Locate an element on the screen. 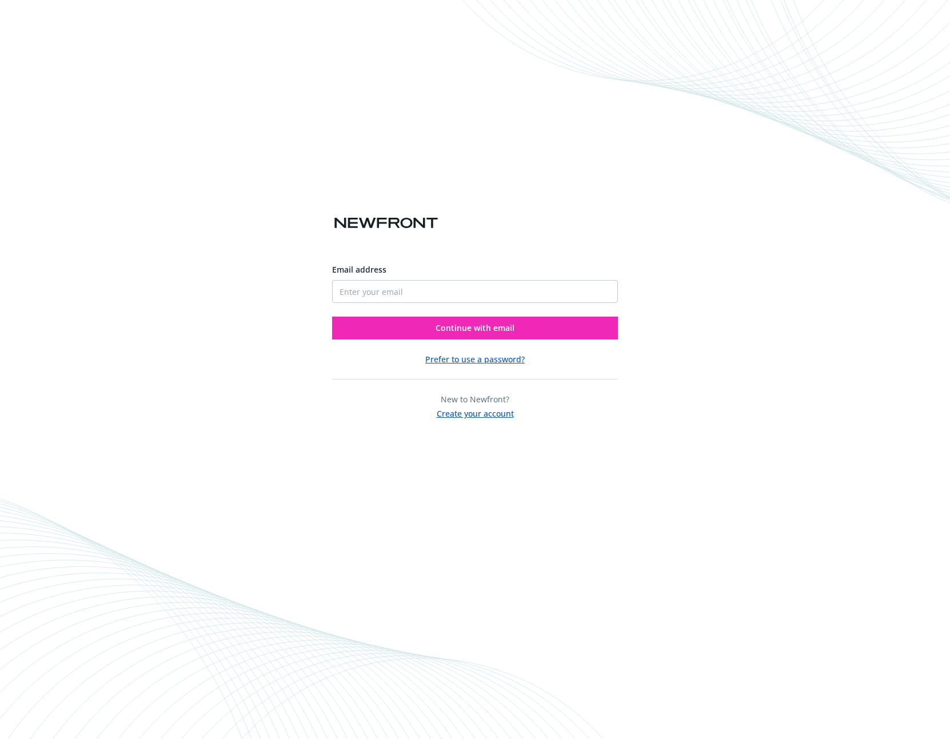  input: Enter your email is located at coordinates (475, 292).